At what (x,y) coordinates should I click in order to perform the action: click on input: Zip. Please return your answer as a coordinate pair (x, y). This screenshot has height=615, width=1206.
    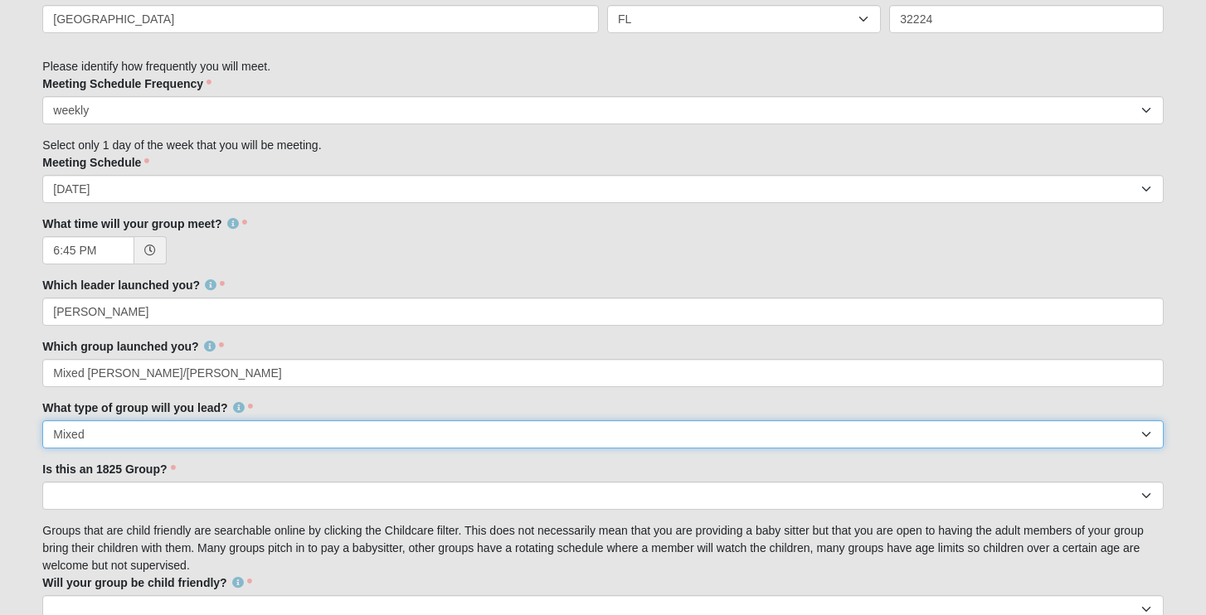
    Looking at the image, I should click on (1026, 19).